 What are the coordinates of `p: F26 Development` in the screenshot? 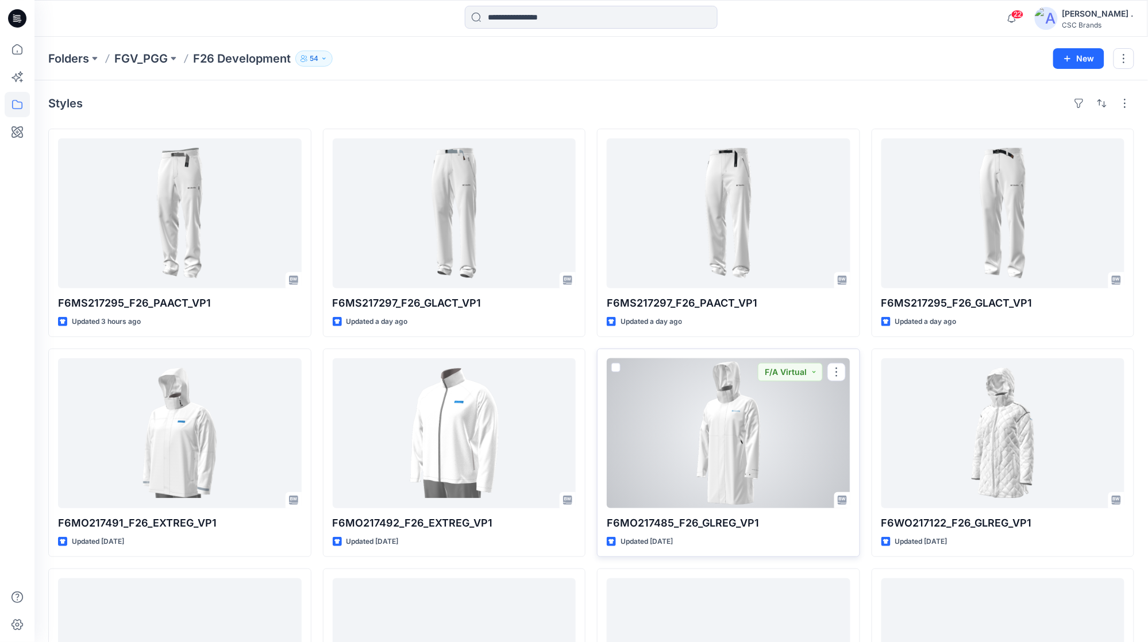 It's located at (242, 59).